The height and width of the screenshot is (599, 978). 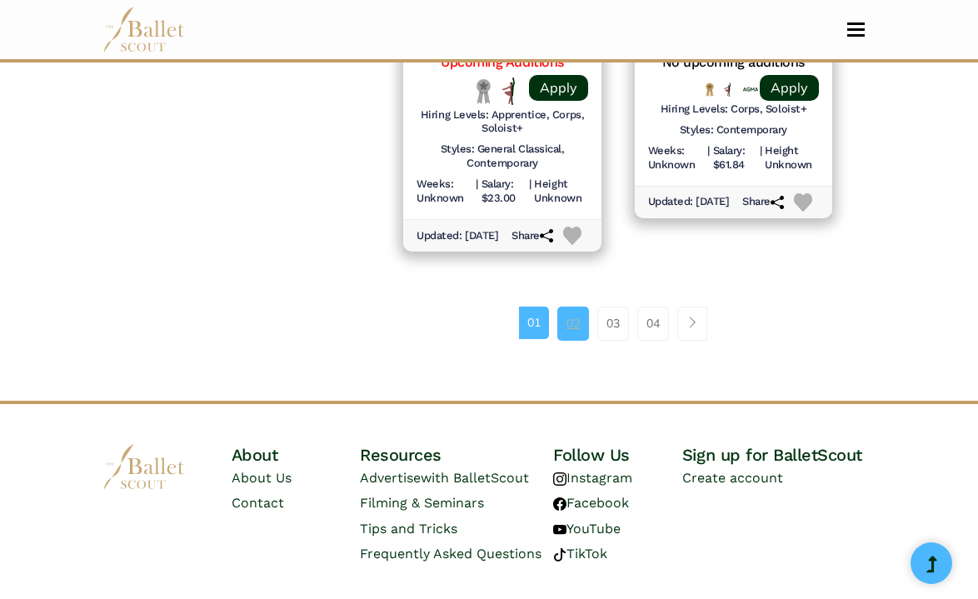 What do you see at coordinates (560, 504) in the screenshot?
I see `img: facebook logo` at bounding box center [560, 504].